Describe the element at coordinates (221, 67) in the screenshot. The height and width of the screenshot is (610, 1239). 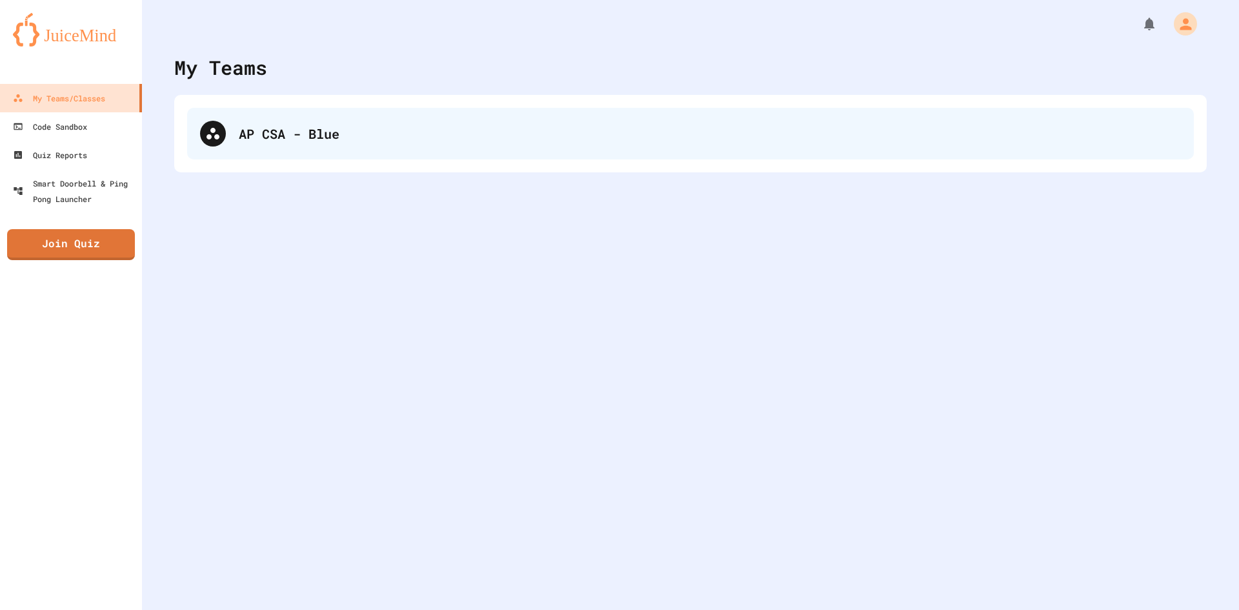
I see `div: My Teams` at that location.